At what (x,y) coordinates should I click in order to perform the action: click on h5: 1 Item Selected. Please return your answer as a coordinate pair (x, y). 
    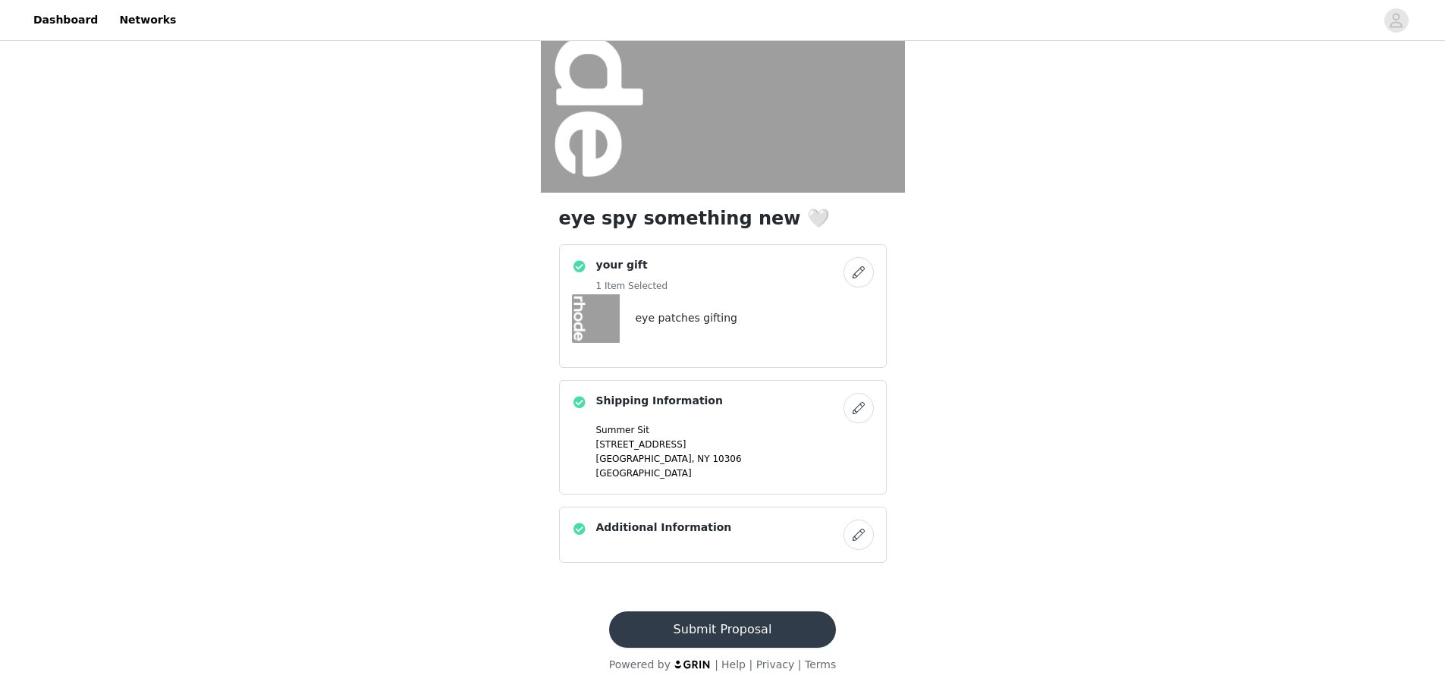
    Looking at the image, I should click on (632, 286).